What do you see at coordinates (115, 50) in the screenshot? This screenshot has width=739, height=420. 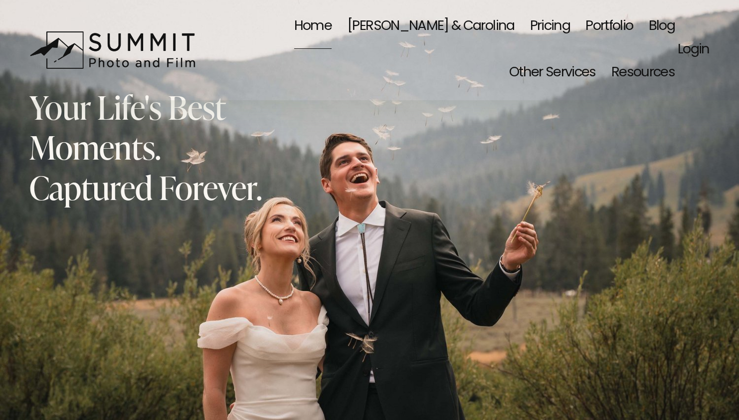 I see `a: Summit Photo and Film` at bounding box center [115, 50].